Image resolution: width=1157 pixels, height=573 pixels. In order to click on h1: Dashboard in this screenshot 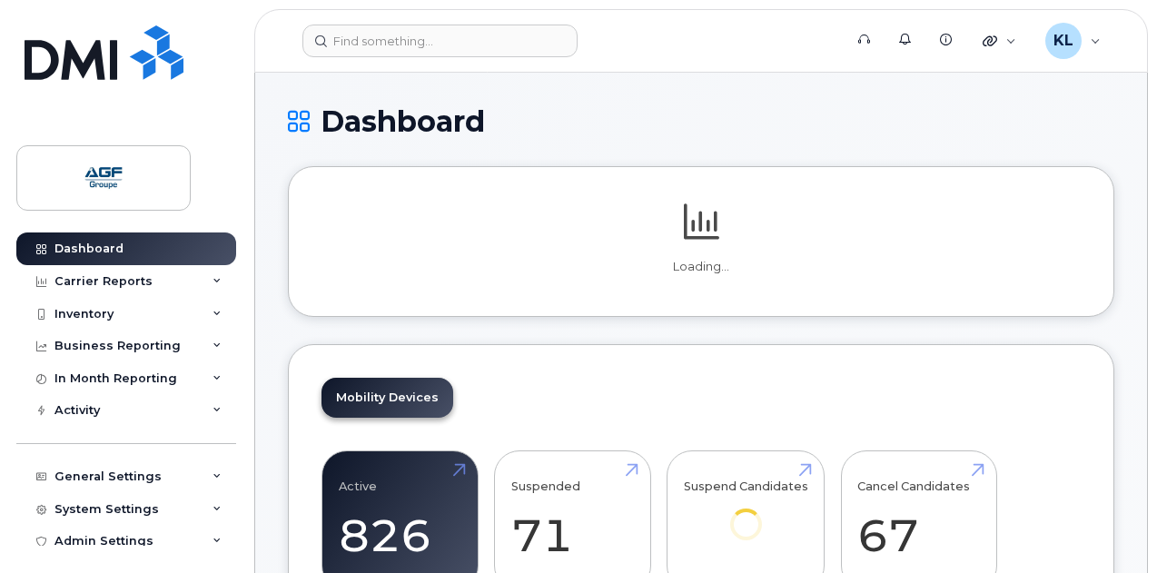, I will do `click(701, 121)`.